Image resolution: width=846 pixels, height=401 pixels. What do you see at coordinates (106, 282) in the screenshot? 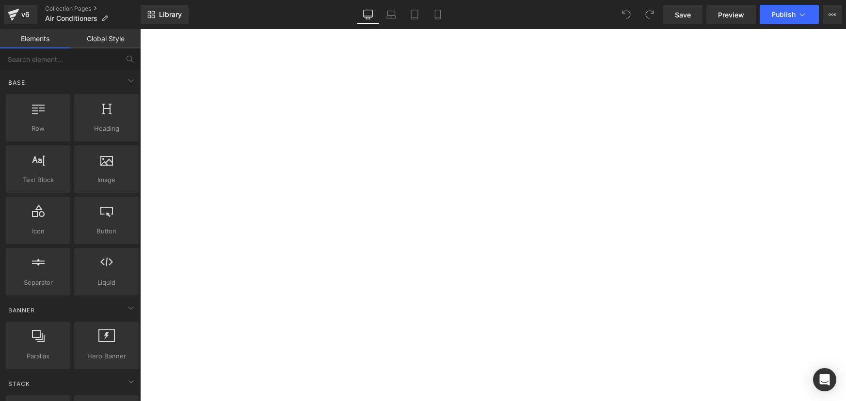
I see `span: Liquid` at bounding box center [106, 282].